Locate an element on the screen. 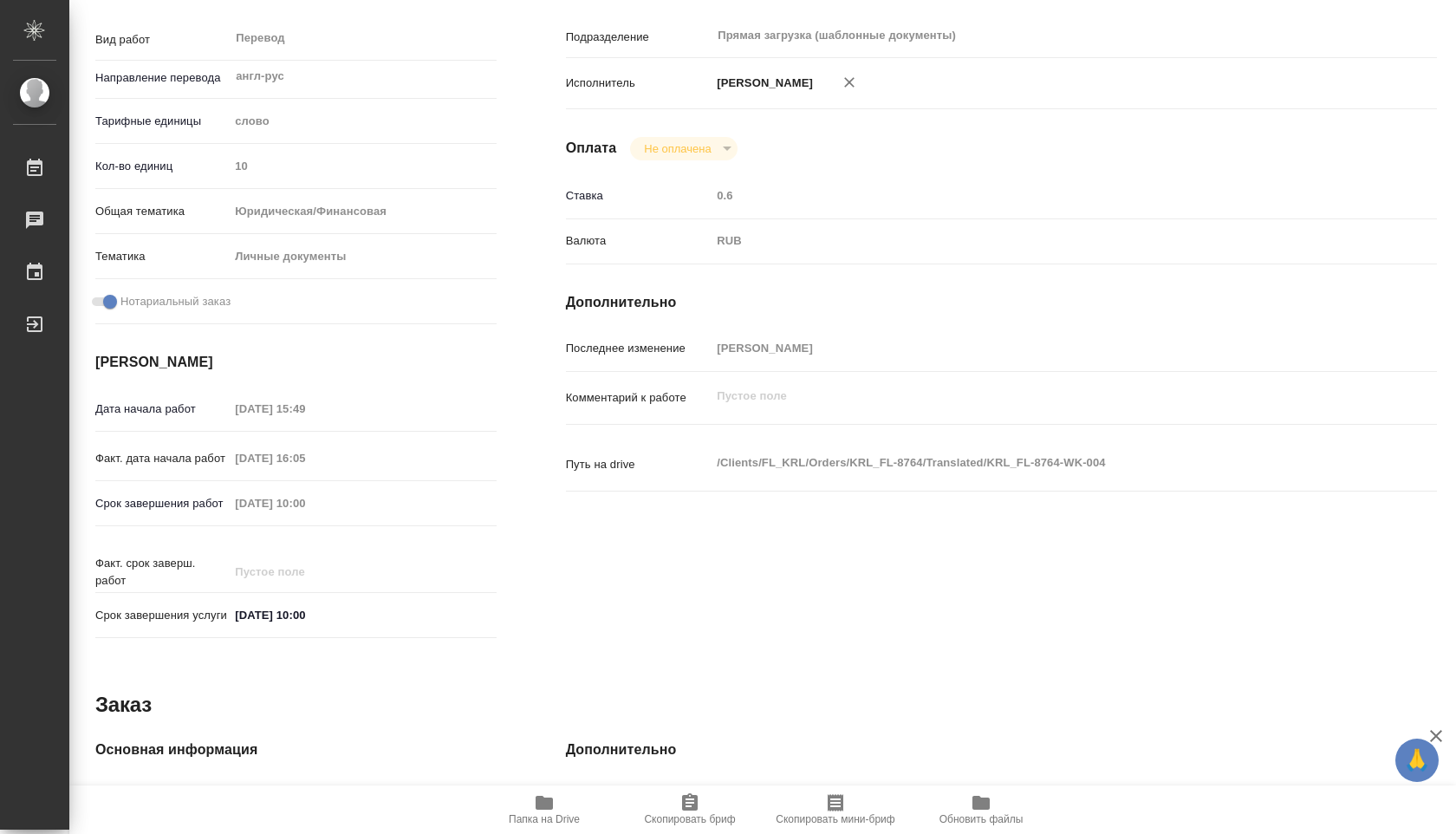 The height and width of the screenshot is (834, 1456). p: Факт. дата начала работ is located at coordinates (162, 458).